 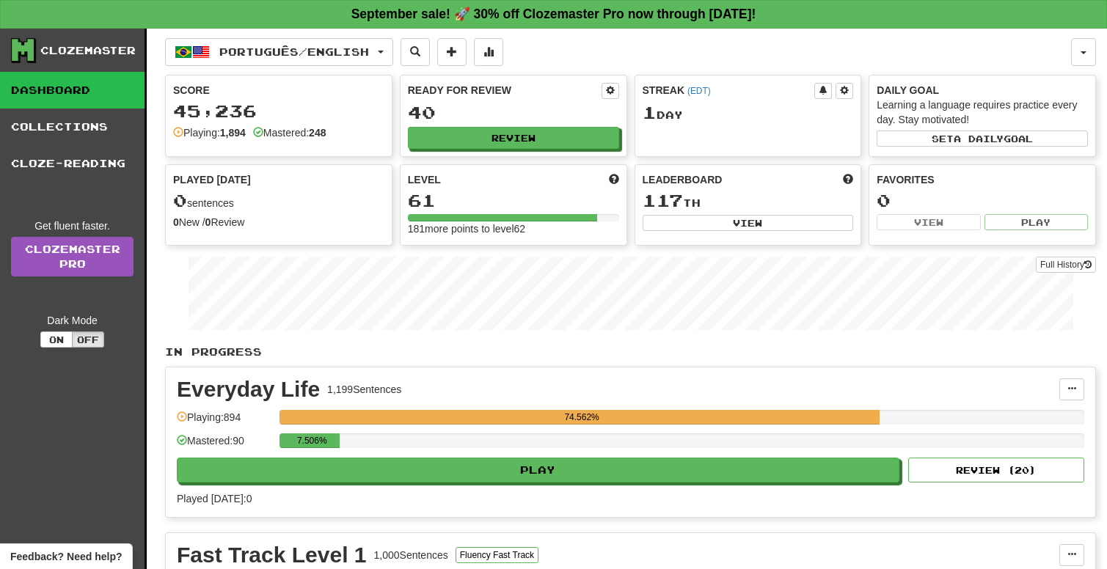 I want to click on div: 1,199 Sentences, so click(x=364, y=389).